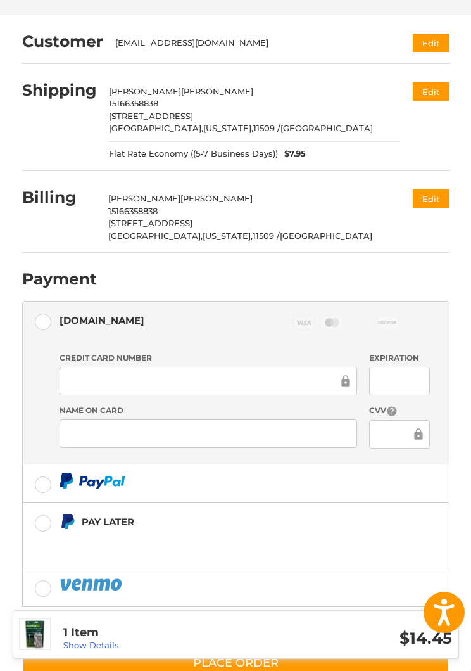 This screenshot has height=671, width=471. I want to click on h2: Payment, so click(60, 279).